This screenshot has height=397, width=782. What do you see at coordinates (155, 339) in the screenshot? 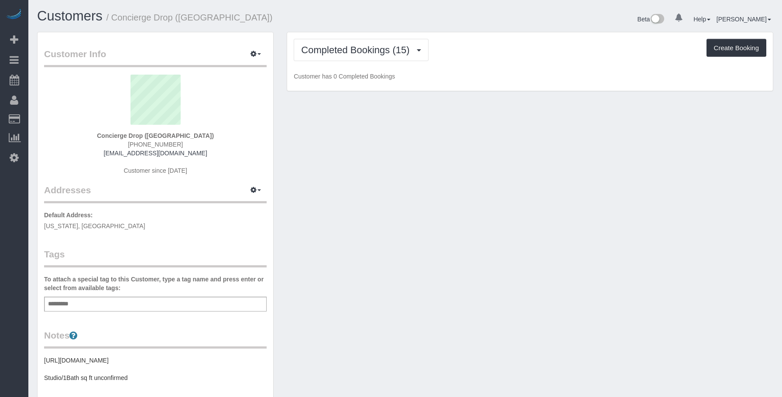
I see `legend: Notes` at bounding box center [155, 339].